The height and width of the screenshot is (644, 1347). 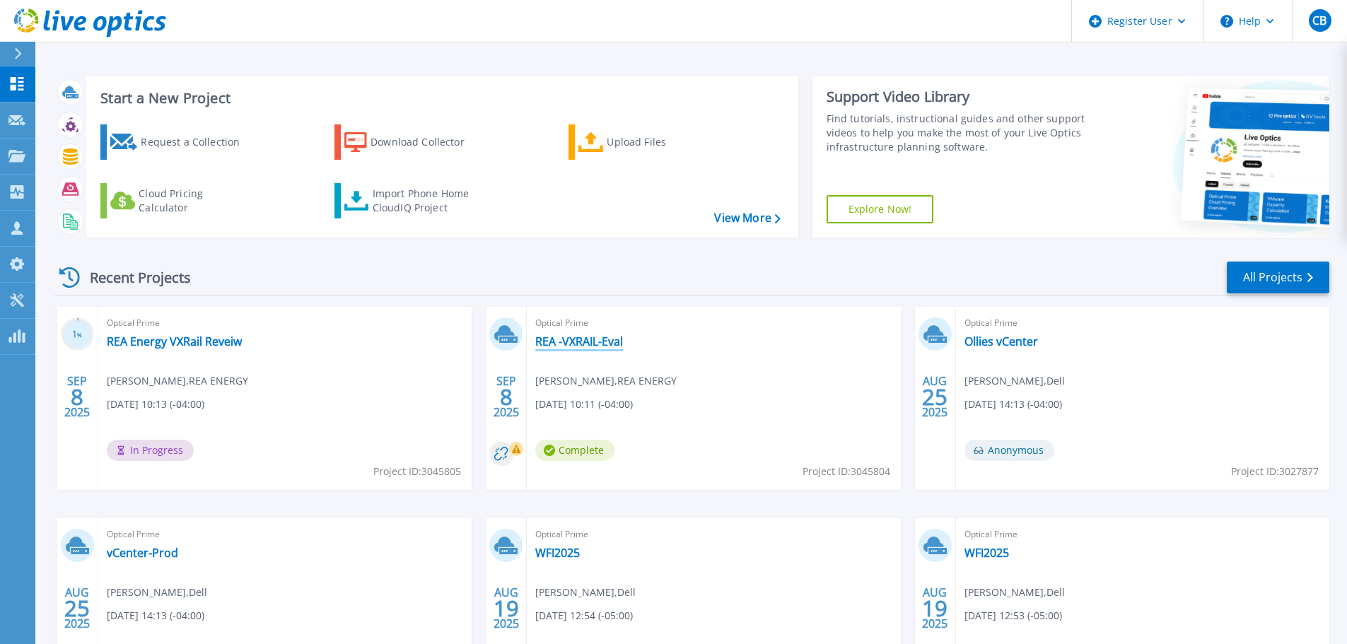 I want to click on a: Cloud Pricing Calculator, so click(x=179, y=201).